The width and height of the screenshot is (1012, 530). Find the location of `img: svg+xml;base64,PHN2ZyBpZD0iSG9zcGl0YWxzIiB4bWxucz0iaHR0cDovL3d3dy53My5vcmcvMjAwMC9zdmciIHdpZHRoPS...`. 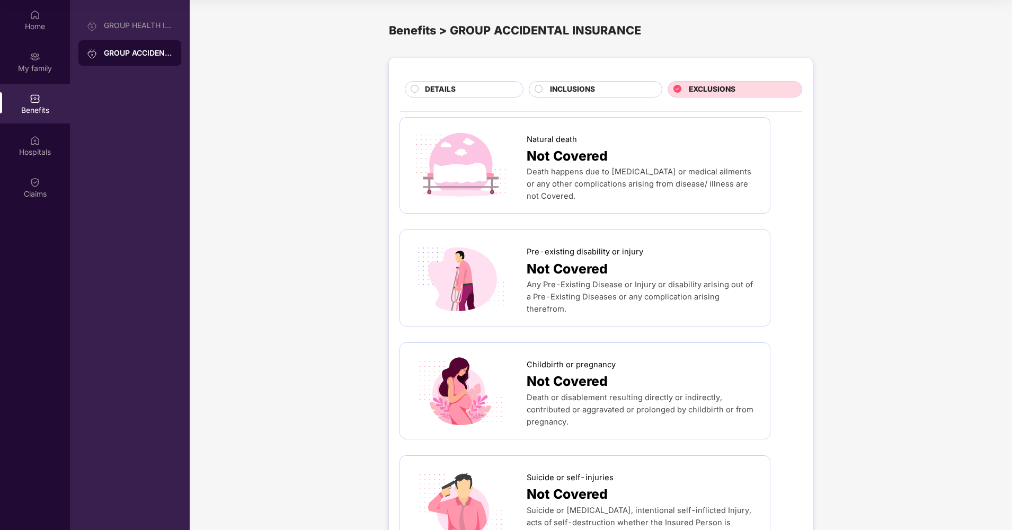

img: svg+xml;base64,PHN2ZyBpZD0iSG9zcGl0YWxzIiB4bWxucz0iaHR0cDovL3d3dy53My5vcmcvMjAwMC9zdmciIHdpZHRoPS... is located at coordinates (35, 140).